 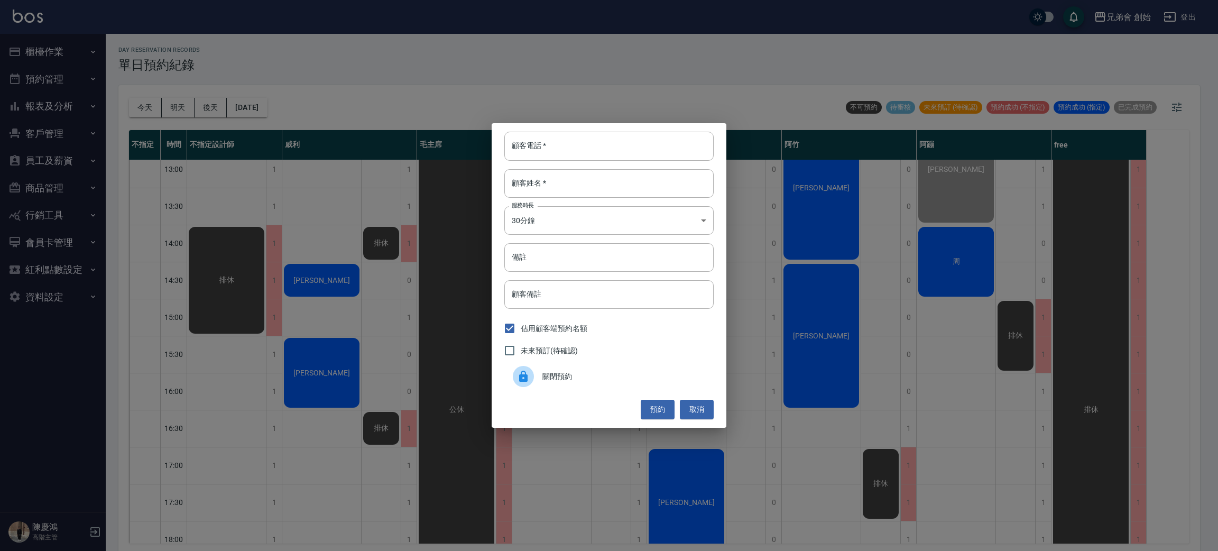 What do you see at coordinates (523, 205) in the screenshot?
I see `label: 服務時長` at bounding box center [523, 205].